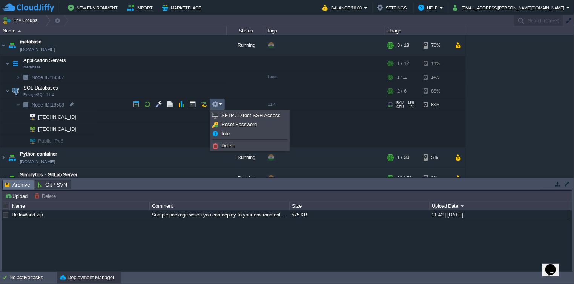 This screenshot has height=284, width=574. Describe the element at coordinates (31, 42) in the screenshot. I see `span: metabase` at that location.